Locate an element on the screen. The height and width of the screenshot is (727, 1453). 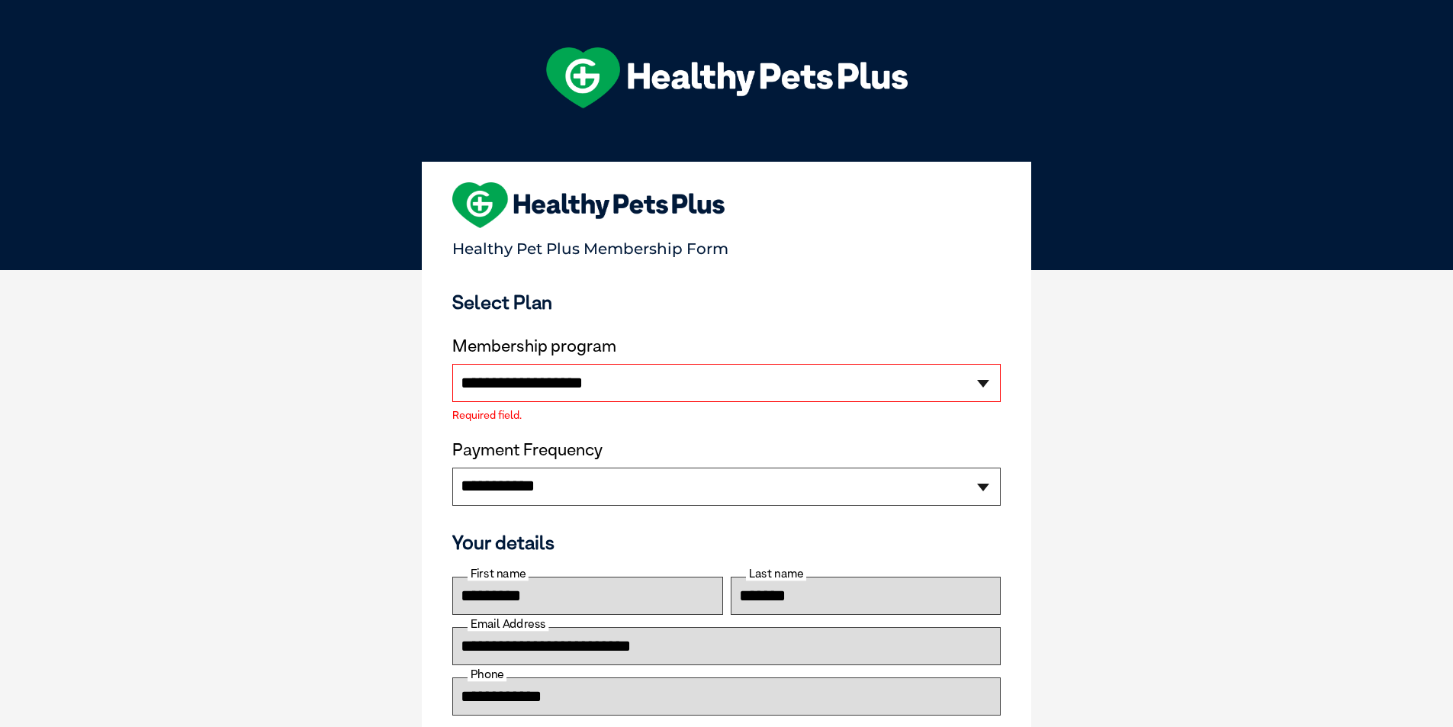
img: hpp-logo-landscape-green-white.png is located at coordinates (727, 78).